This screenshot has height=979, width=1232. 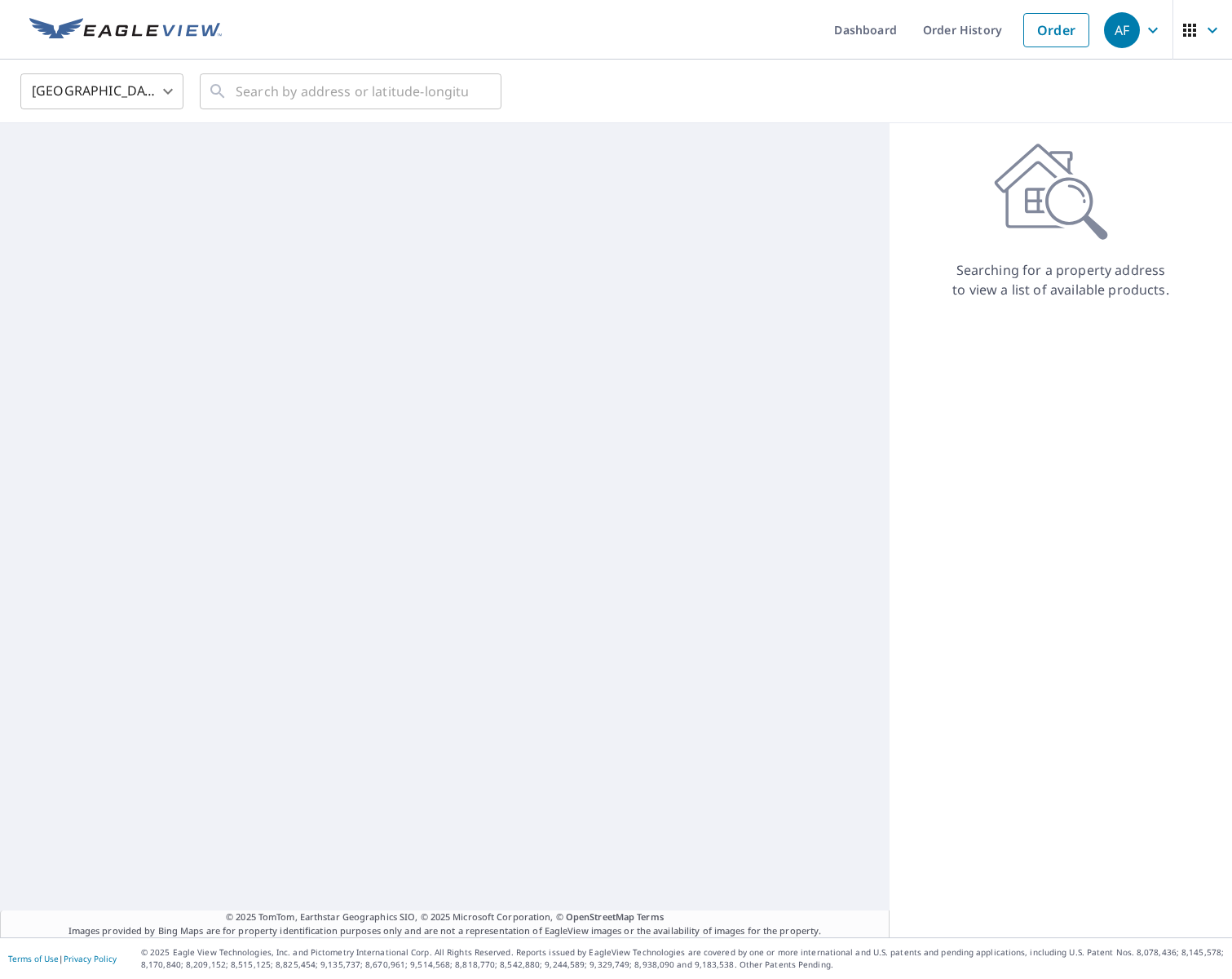 What do you see at coordinates (33, 958) in the screenshot?
I see `a: Terms of Use` at bounding box center [33, 958].